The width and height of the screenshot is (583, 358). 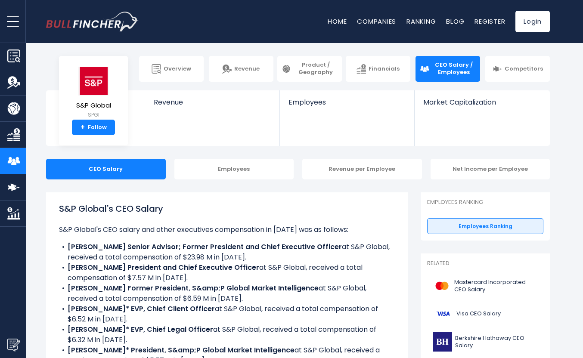 I want to click on img: MA logo, so click(x=441, y=286).